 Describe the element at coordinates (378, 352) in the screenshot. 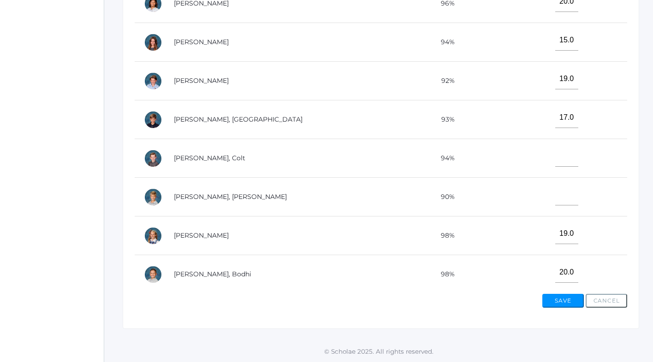

I see `p: © Scholae 2025. All rights reserved.` at that location.